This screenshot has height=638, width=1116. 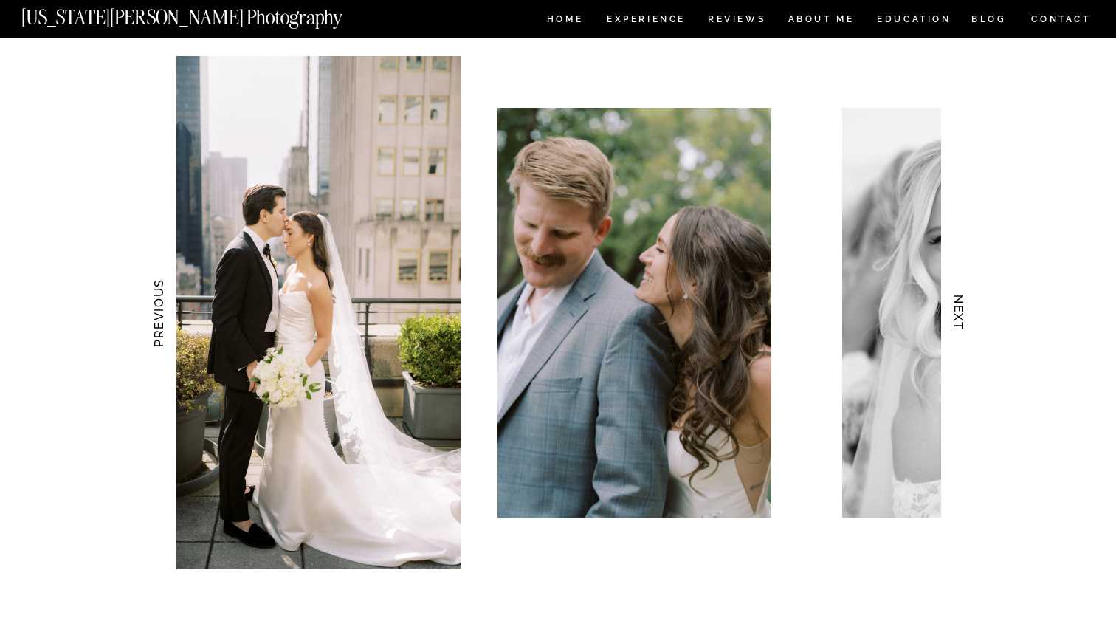 I want to click on h3: NEXT, so click(x=959, y=313).